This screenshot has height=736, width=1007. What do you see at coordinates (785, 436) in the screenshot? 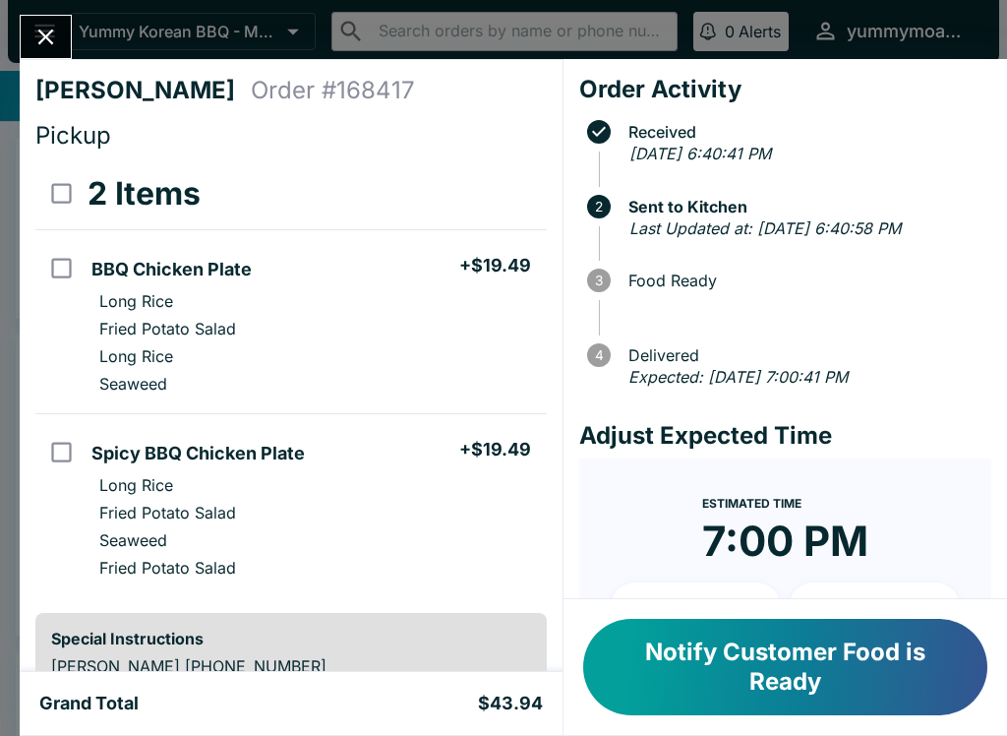
I see `h4: Adjust Expected Time` at bounding box center [785, 436].